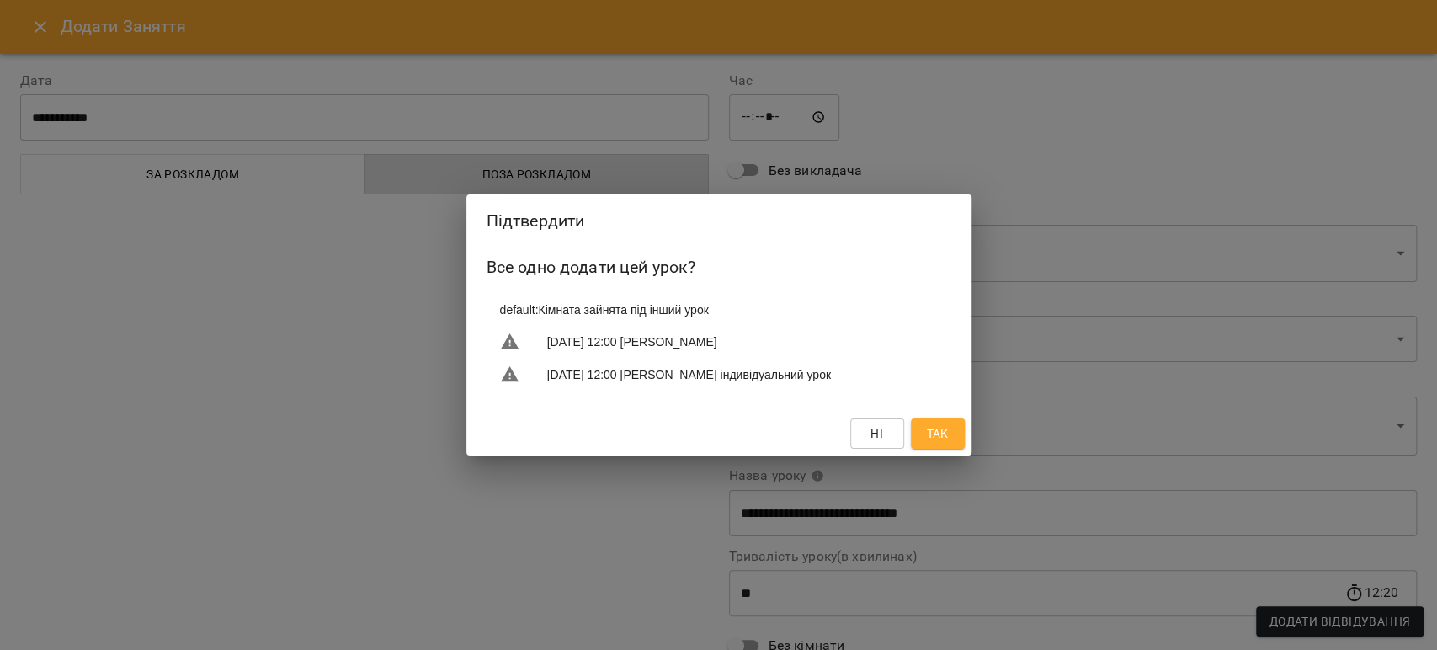 The width and height of the screenshot is (1437, 650). Describe the element at coordinates (938, 433) in the screenshot. I see `button: Так` at that location.